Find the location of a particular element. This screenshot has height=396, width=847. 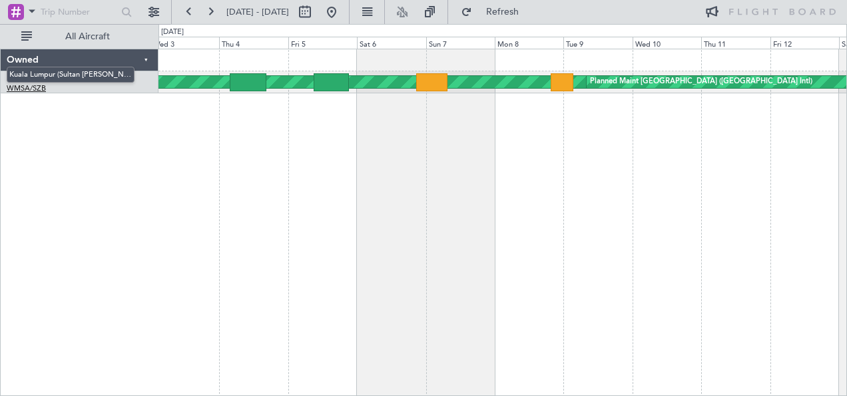

button: All Aircraft is located at coordinates (79, 37).